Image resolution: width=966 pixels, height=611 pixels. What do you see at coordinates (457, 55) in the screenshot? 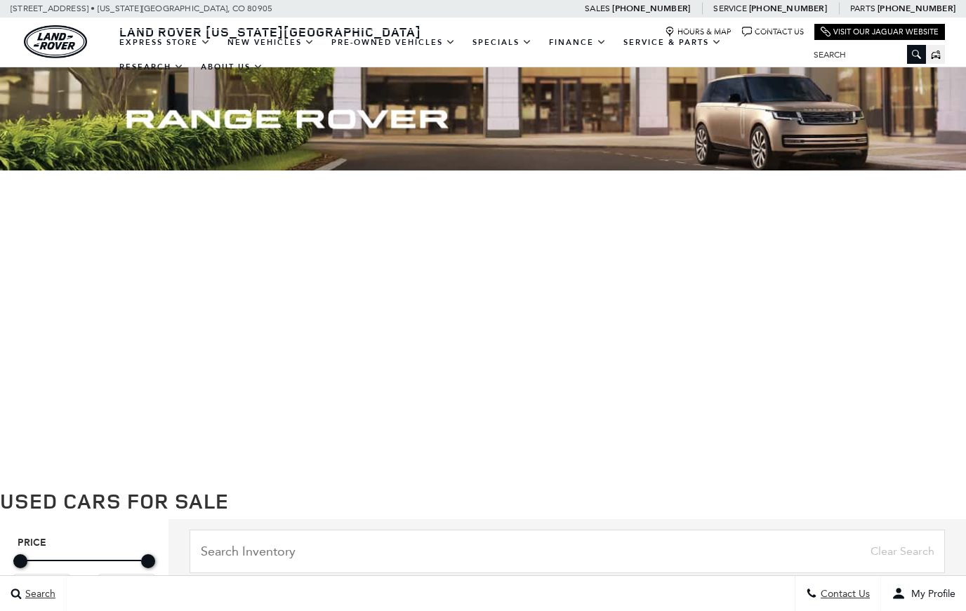
I see `nav: Main Navigation` at bounding box center [457, 55].